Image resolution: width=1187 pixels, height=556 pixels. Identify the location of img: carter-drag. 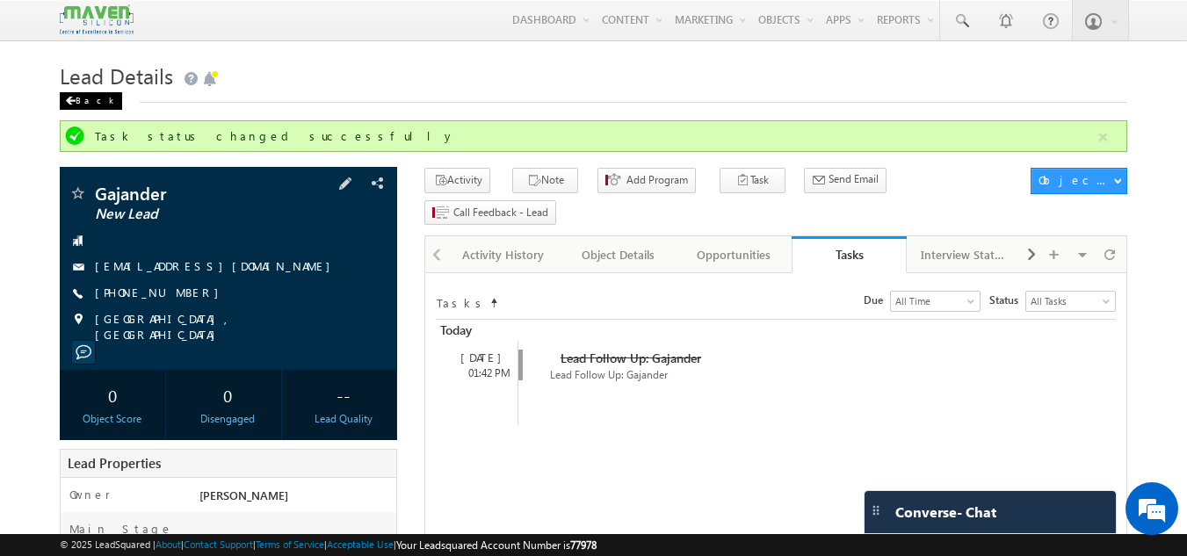
(876, 510).